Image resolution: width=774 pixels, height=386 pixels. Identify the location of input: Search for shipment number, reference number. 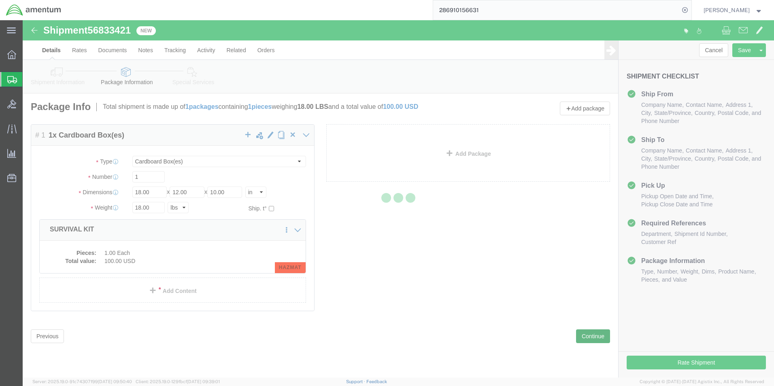
(556, 10).